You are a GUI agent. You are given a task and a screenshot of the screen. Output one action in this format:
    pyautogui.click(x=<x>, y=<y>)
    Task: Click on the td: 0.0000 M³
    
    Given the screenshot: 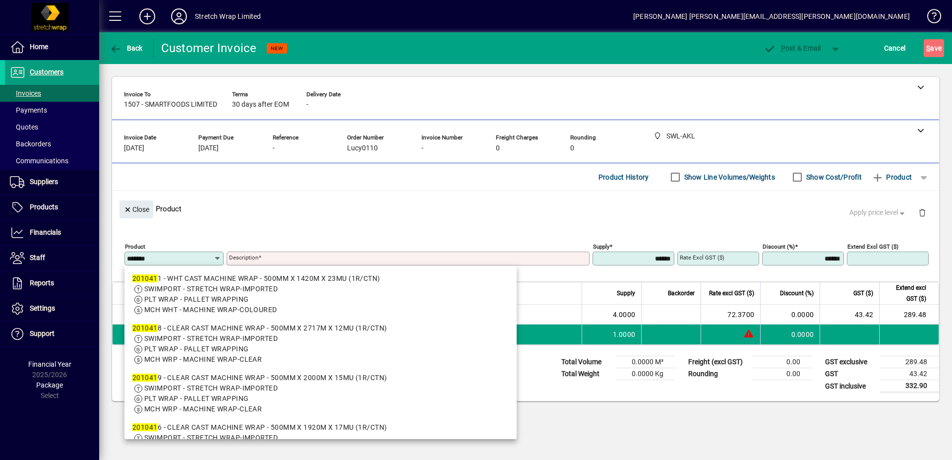 What is the action you would take?
    pyautogui.click(x=645, y=362)
    